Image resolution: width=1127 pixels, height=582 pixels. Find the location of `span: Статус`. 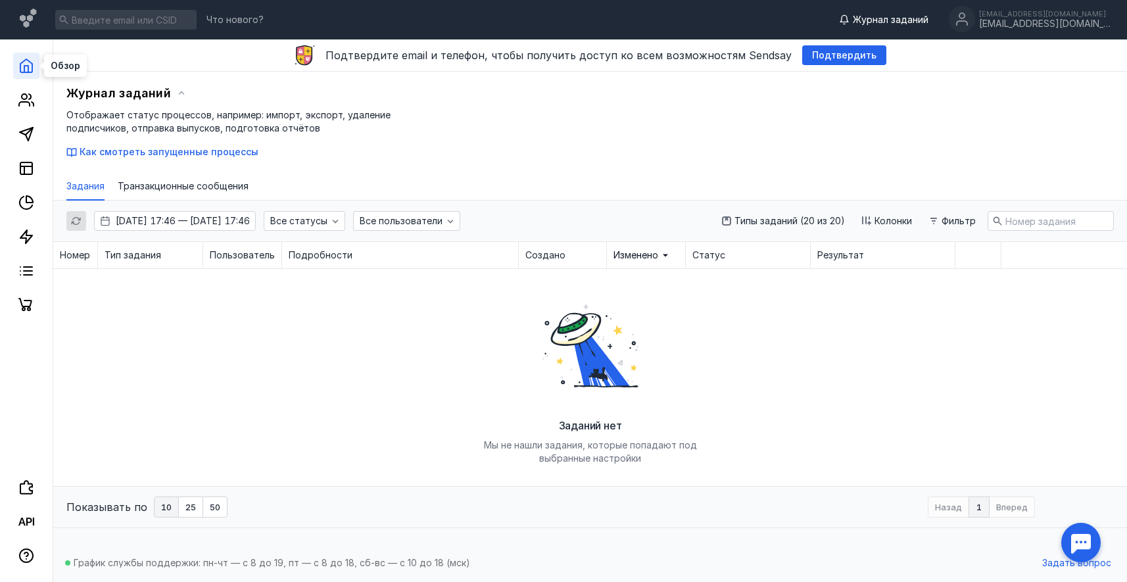

span: Статус is located at coordinates (709, 255).